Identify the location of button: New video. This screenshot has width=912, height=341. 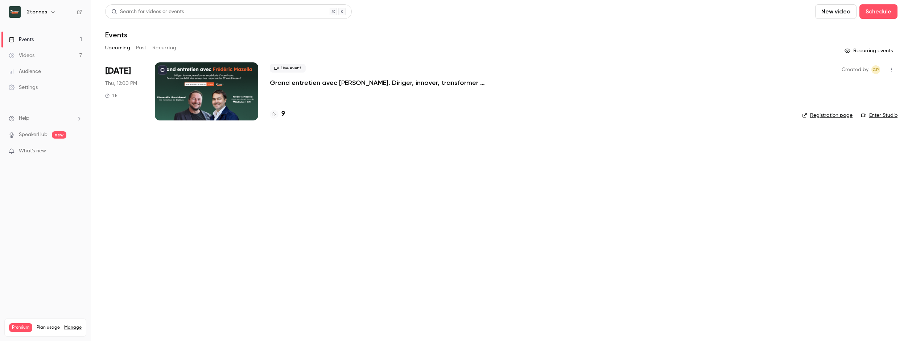
(836, 12).